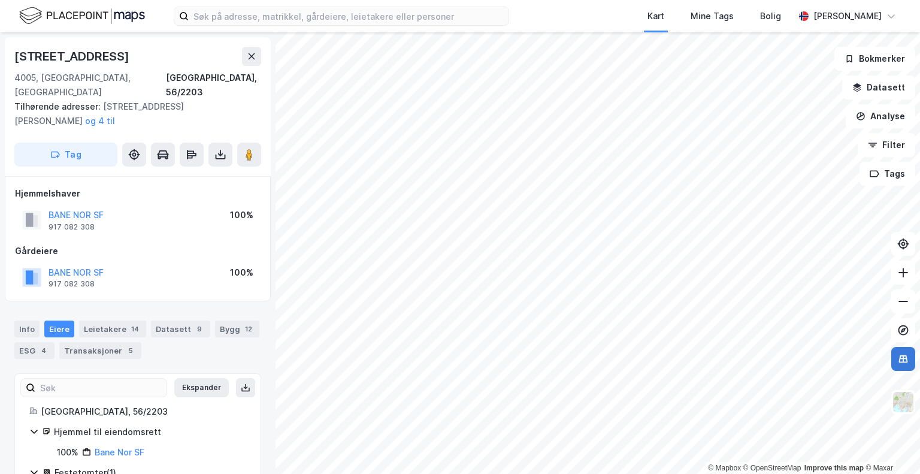 This screenshot has height=474, width=920. What do you see at coordinates (249, 329) in the screenshot?
I see `div: 12` at bounding box center [249, 329].